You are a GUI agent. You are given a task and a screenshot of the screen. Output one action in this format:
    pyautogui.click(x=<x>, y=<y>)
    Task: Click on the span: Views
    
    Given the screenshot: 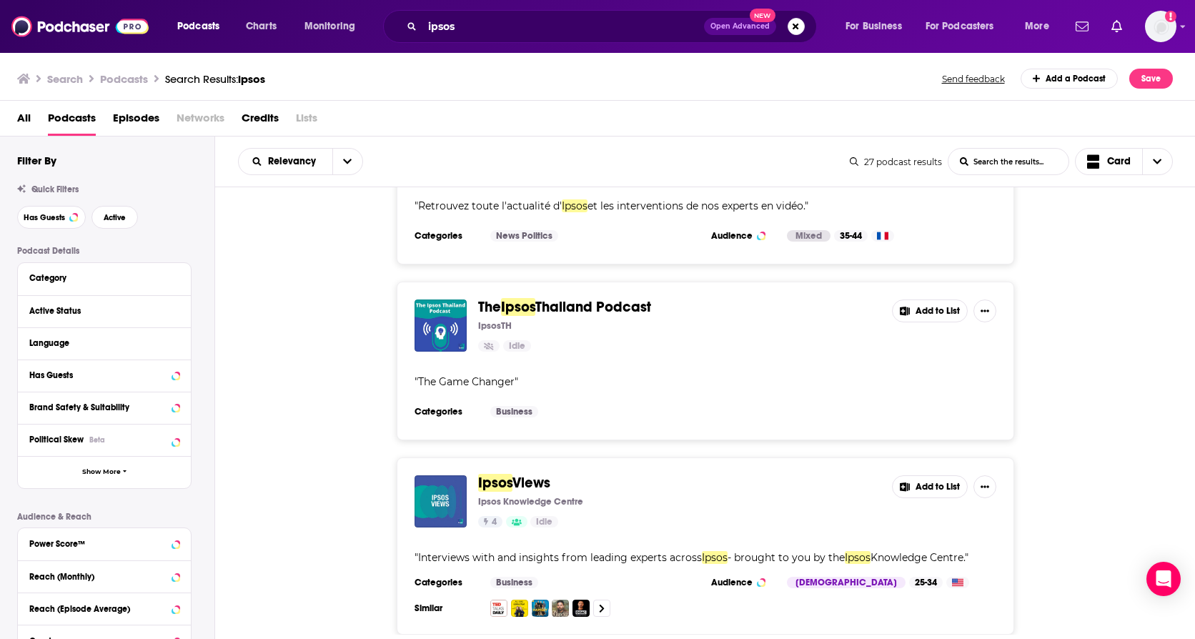 What is the action you would take?
    pyautogui.click(x=531, y=482)
    